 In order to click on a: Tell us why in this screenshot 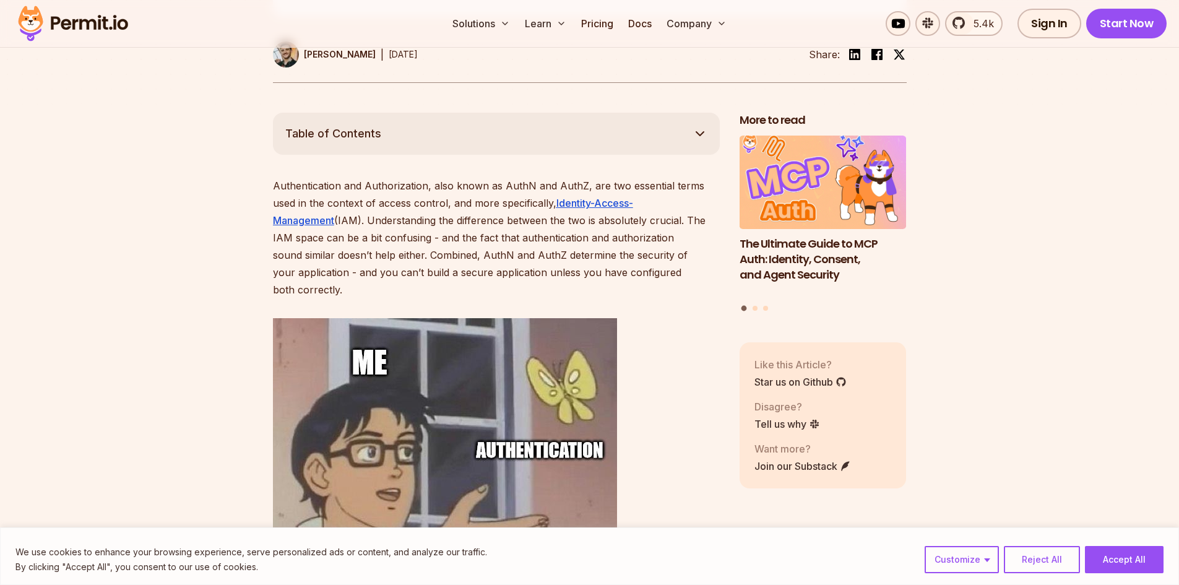, I will do `click(787, 424)`.